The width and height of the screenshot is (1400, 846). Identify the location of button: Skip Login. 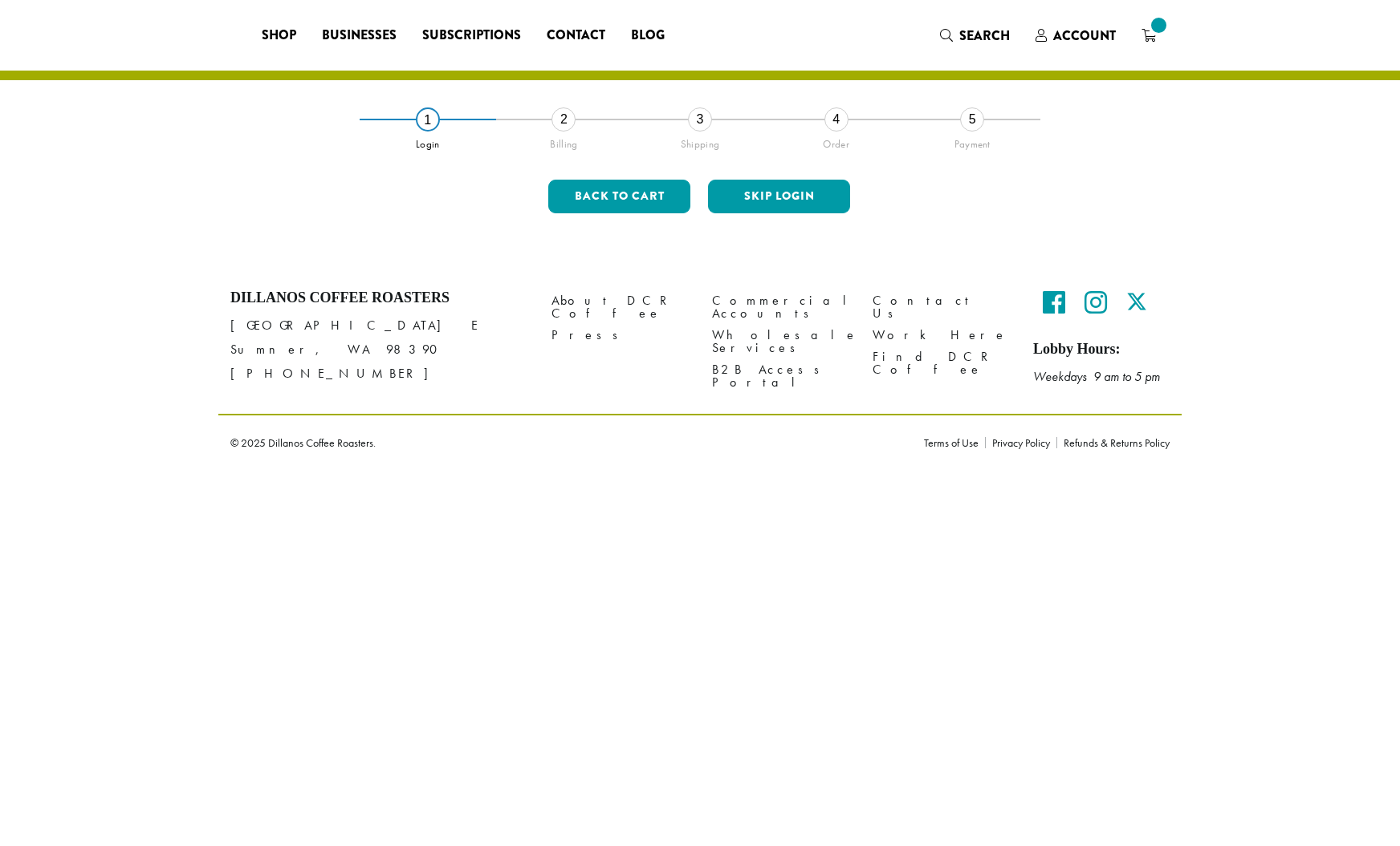
(779, 197).